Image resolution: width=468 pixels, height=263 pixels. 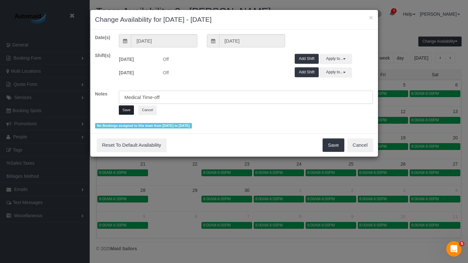 What do you see at coordinates (234, 83) in the screenshot?
I see `sui-modal: Change Availability for 09/05/2025 - 09/06/2025` at bounding box center [234, 83].